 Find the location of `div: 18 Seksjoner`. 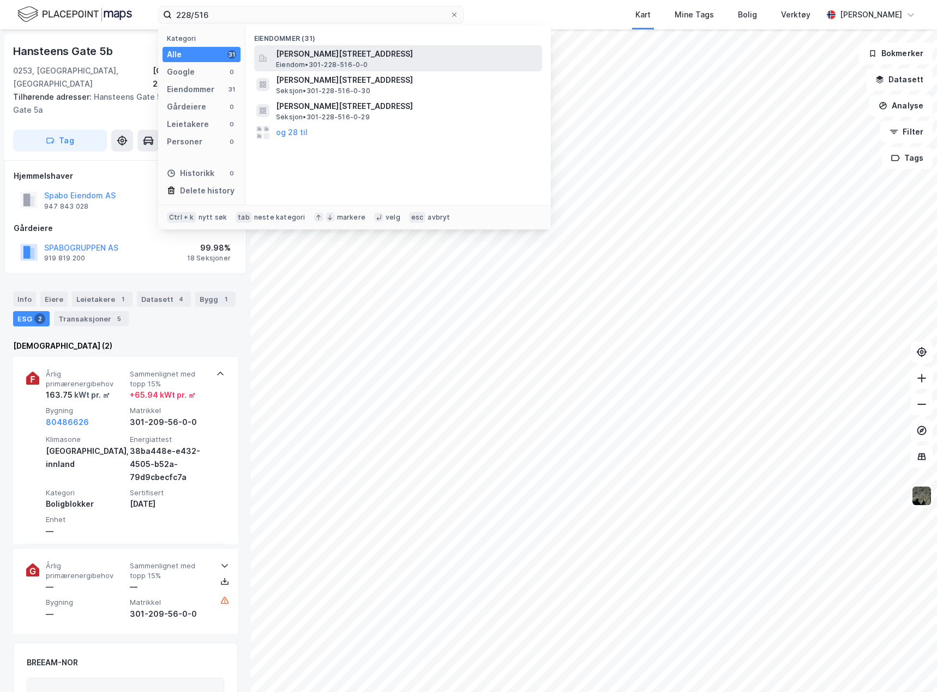

div: 18 Seksjoner is located at coordinates (209, 258).